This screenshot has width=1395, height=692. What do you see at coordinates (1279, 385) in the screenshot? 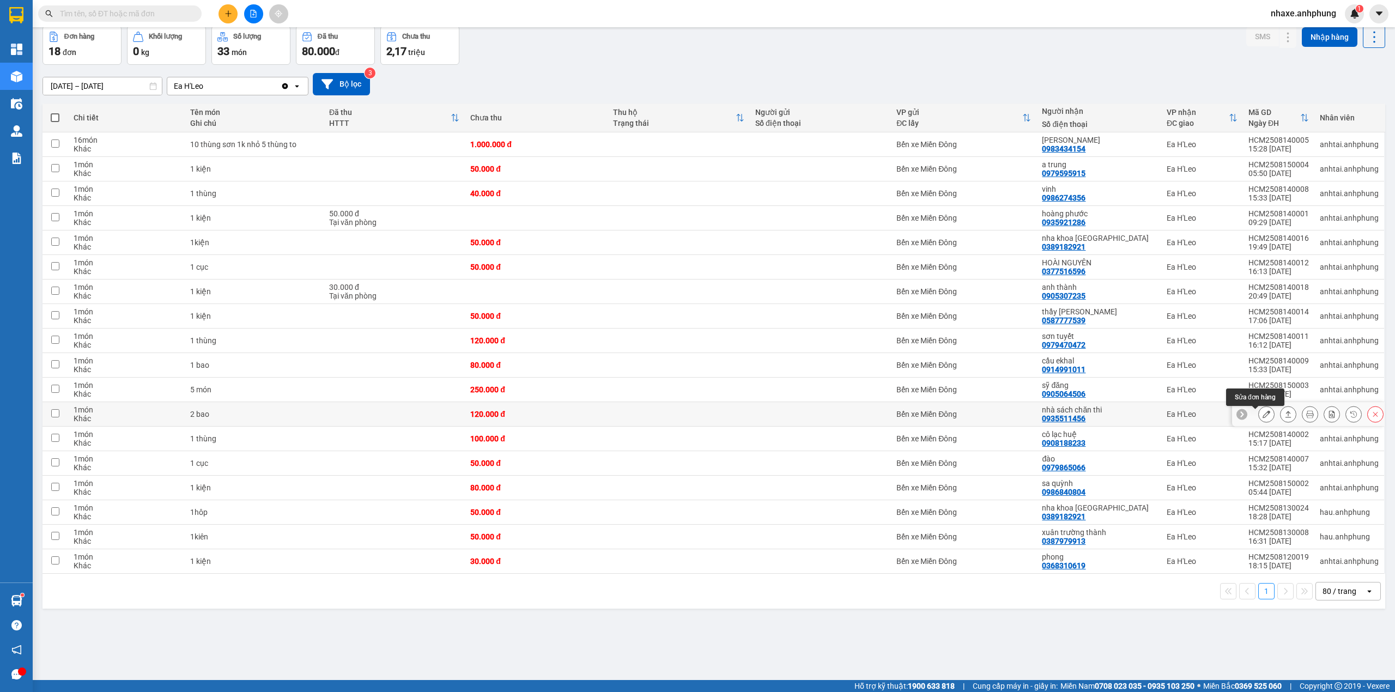
I see `div: HCM2508150003` at bounding box center [1279, 385].